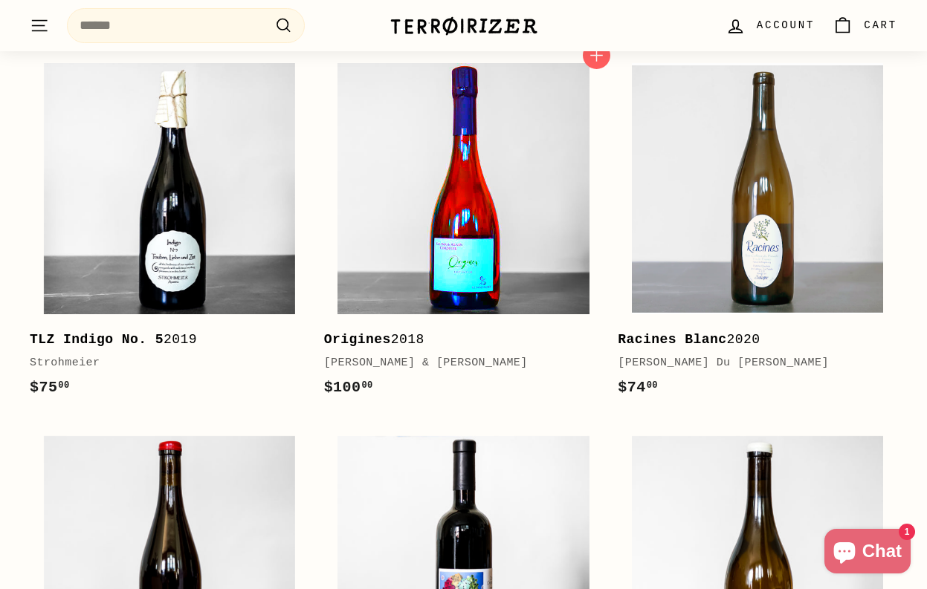 This screenshot has width=927, height=589. What do you see at coordinates (672, 340) in the screenshot?
I see `b: Racines Blanc` at bounding box center [672, 340].